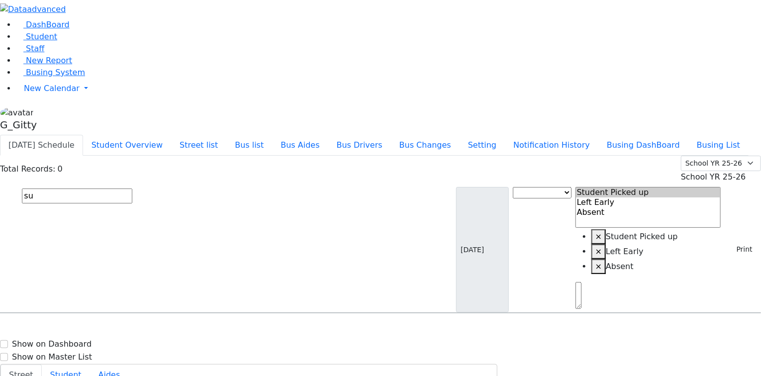  What do you see at coordinates (44, 60) in the screenshot?
I see `a: New Report` at bounding box center [44, 60].